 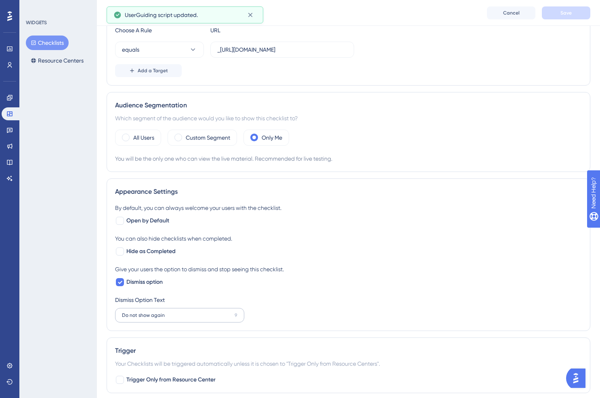 I want to click on div: WIDGETS, so click(x=36, y=23).